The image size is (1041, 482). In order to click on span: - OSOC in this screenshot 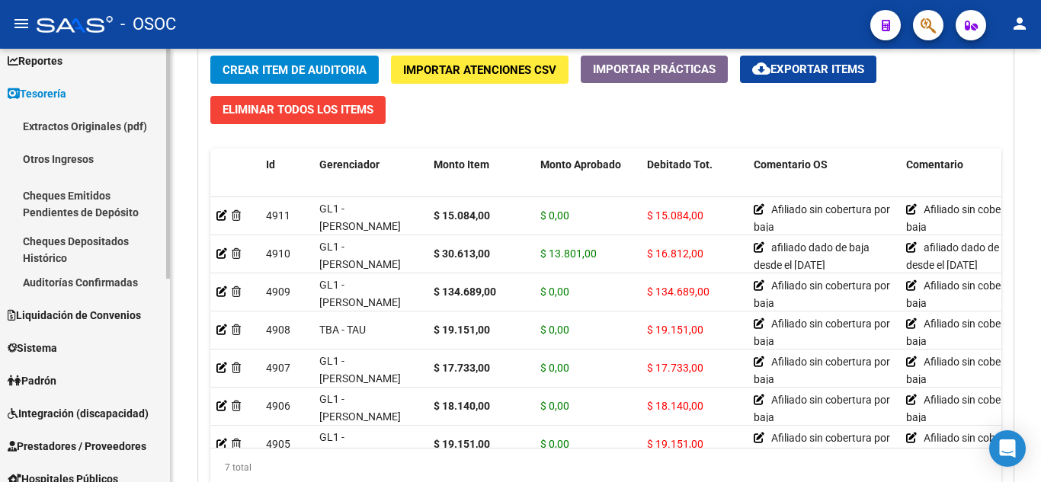, I will do `click(148, 24)`.